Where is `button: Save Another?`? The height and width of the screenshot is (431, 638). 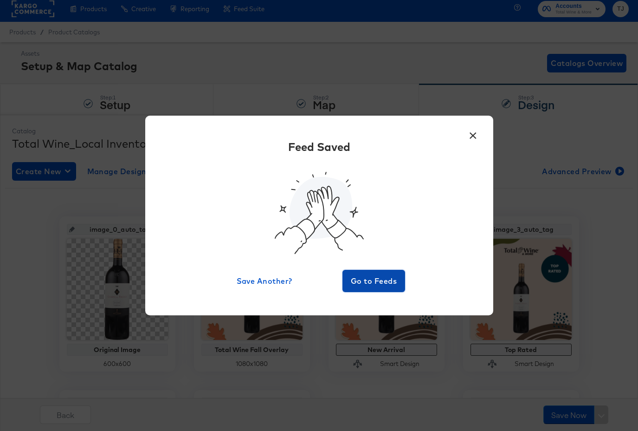
button: Save Another? is located at coordinates (264, 281).